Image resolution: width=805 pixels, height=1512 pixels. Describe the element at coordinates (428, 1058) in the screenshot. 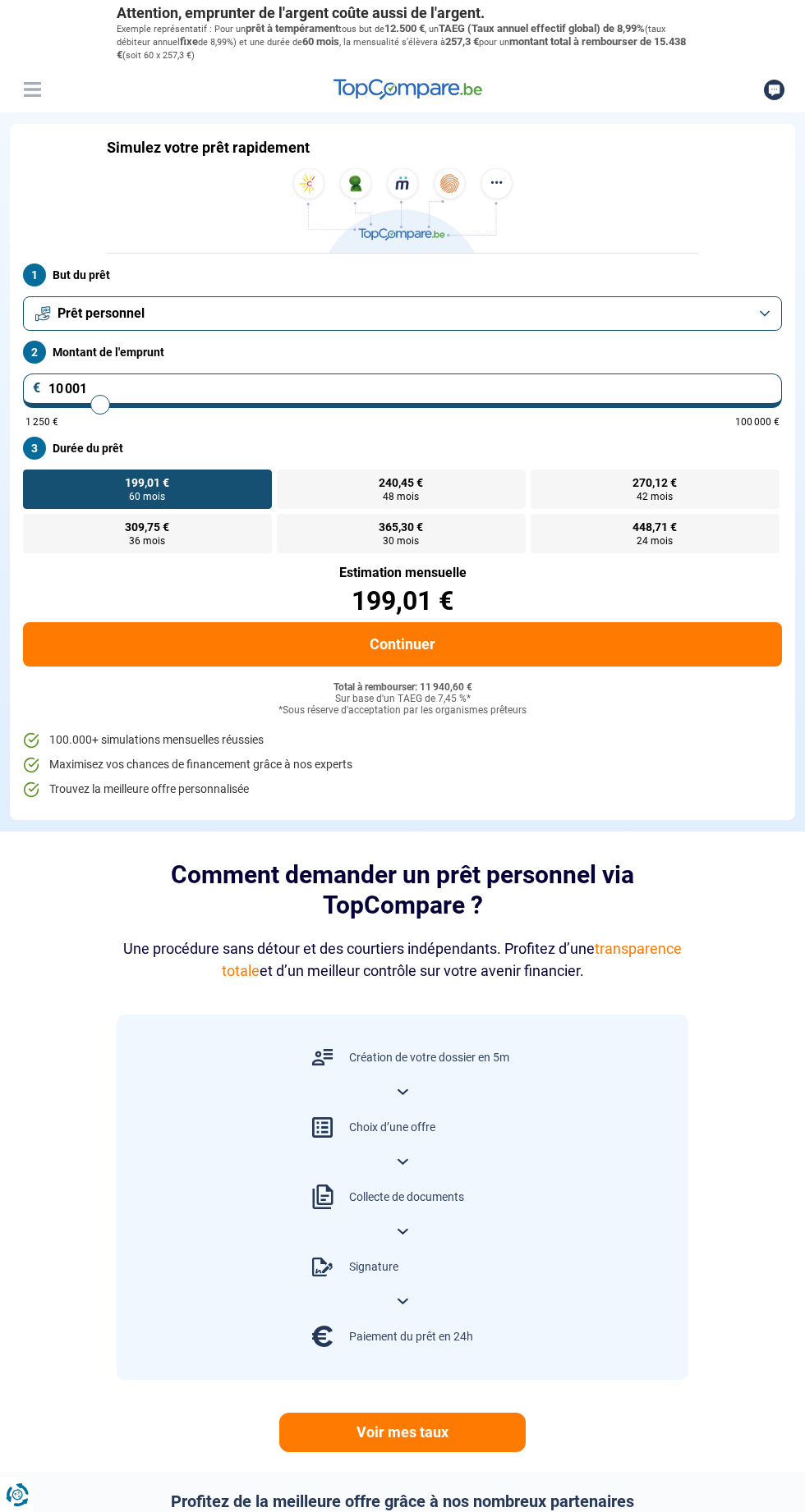

I see `div: Création de votre dossier en 5m` at that location.